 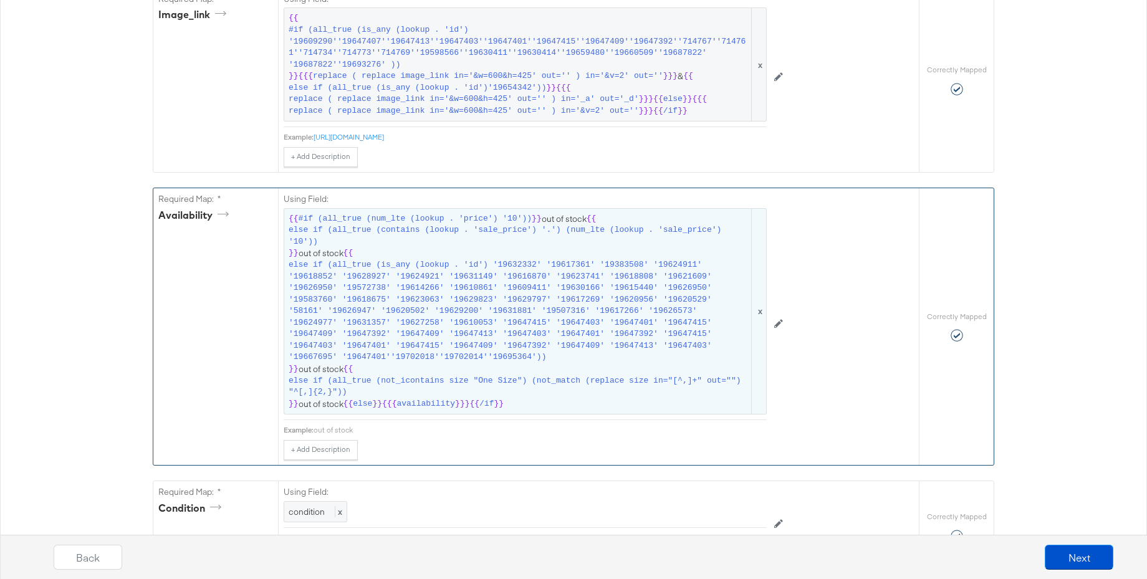 I want to click on span: availability, so click(x=426, y=404).